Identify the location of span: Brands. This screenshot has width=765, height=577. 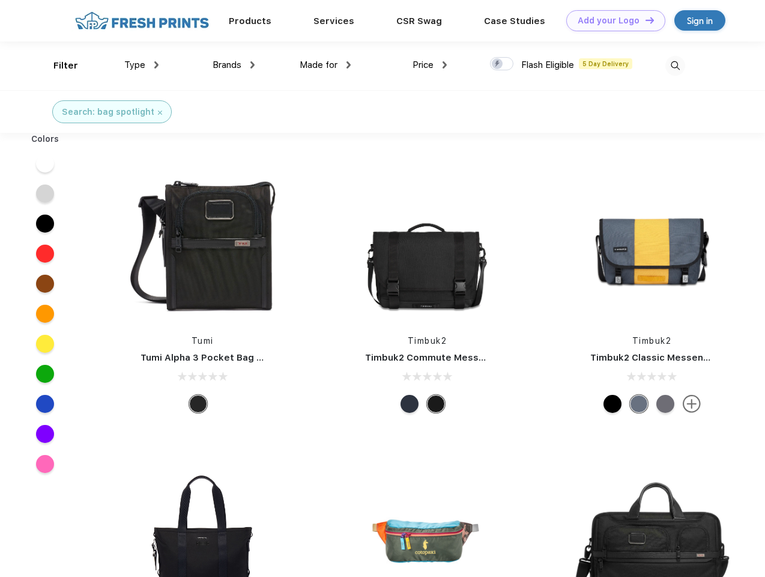
(227, 65).